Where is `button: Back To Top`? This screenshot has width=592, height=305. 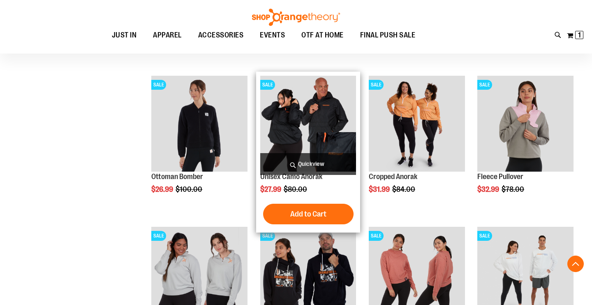
button: Back To Top is located at coordinates (576, 264).